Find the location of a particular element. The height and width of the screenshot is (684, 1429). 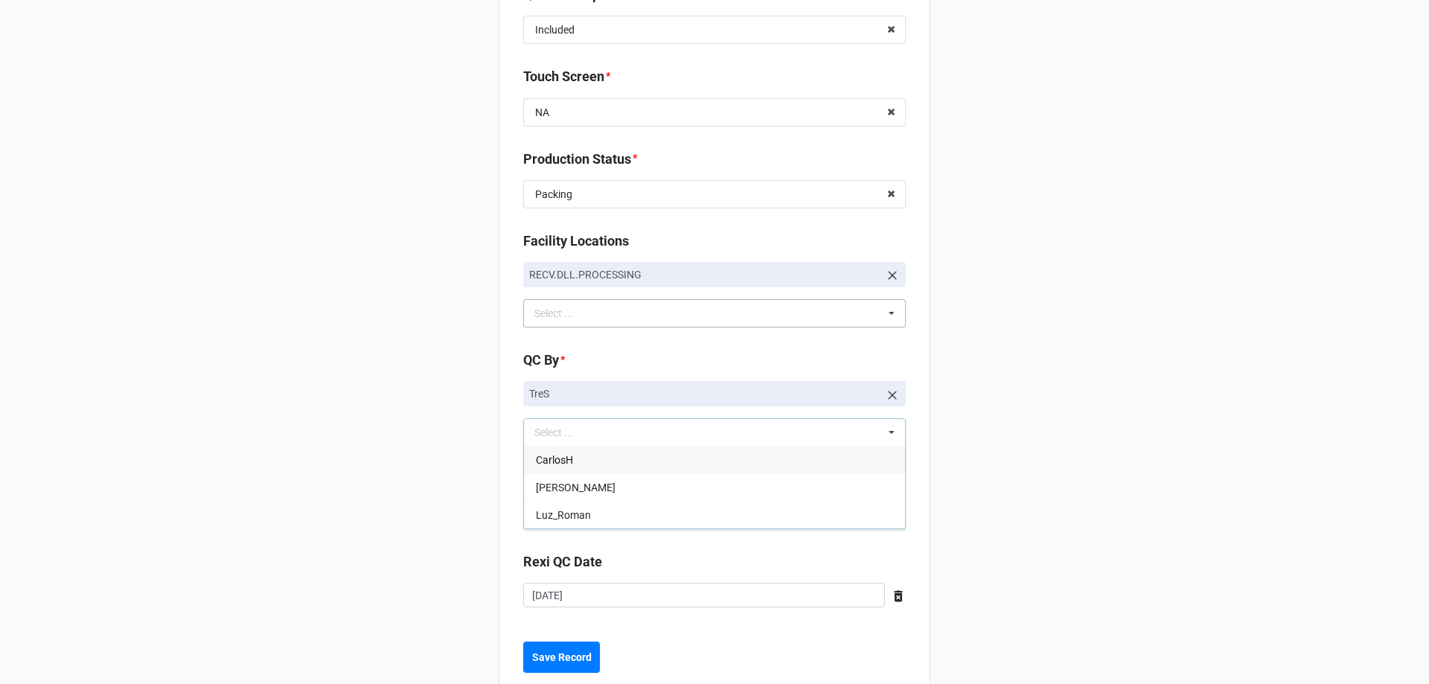

label: Rexi QC Date is located at coordinates (563, 562).